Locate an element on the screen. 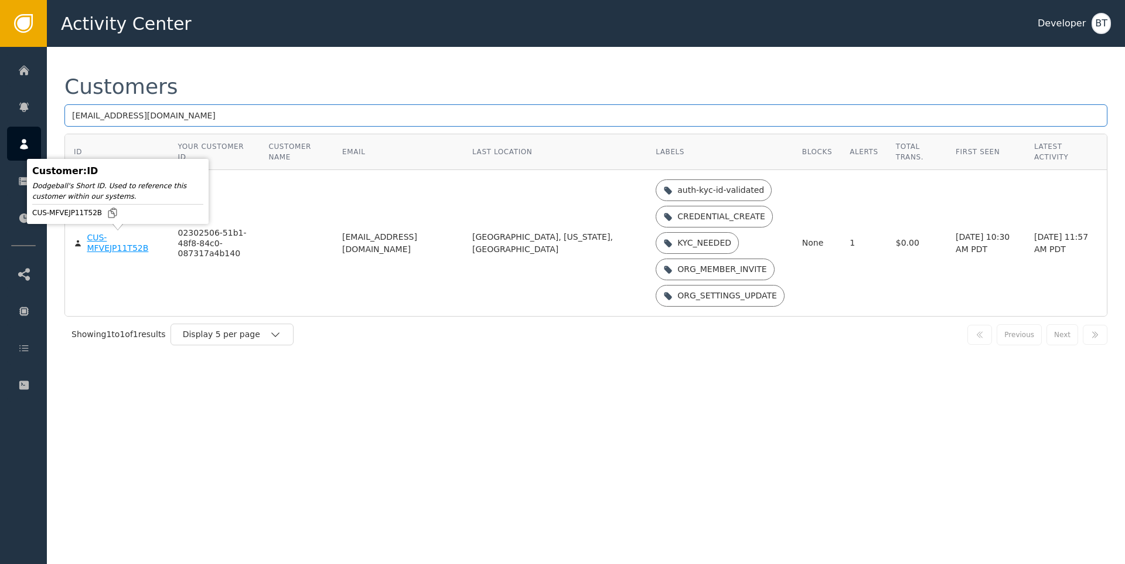 Image resolution: width=1125 pixels, height=564 pixels. div: Your Customer ID is located at coordinates (214, 152).